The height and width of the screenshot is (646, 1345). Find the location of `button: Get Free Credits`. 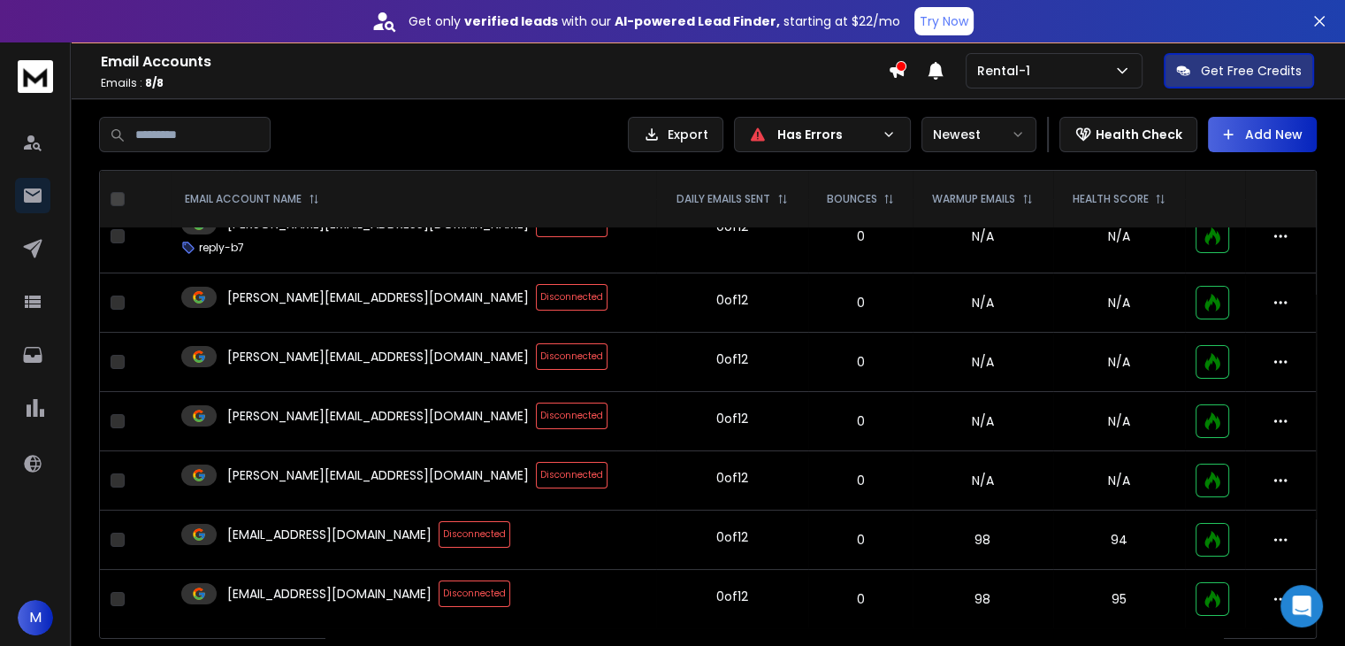

button: Get Free Credits is located at coordinates (1239, 71).